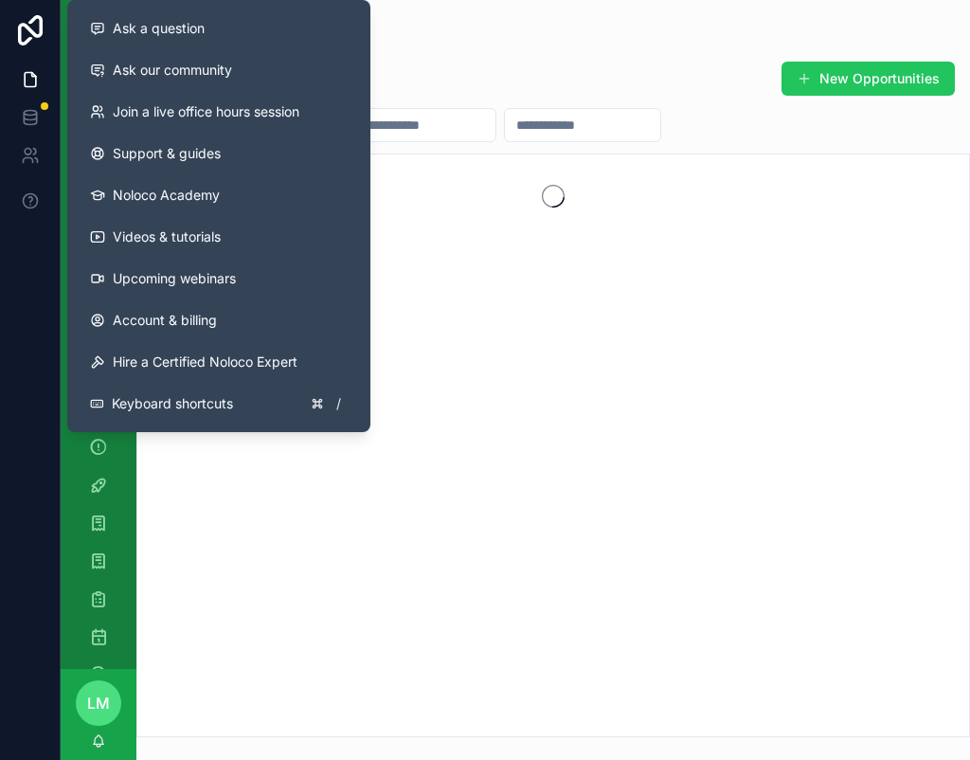 This screenshot has width=970, height=760. I want to click on button: New Opportunities, so click(868, 79).